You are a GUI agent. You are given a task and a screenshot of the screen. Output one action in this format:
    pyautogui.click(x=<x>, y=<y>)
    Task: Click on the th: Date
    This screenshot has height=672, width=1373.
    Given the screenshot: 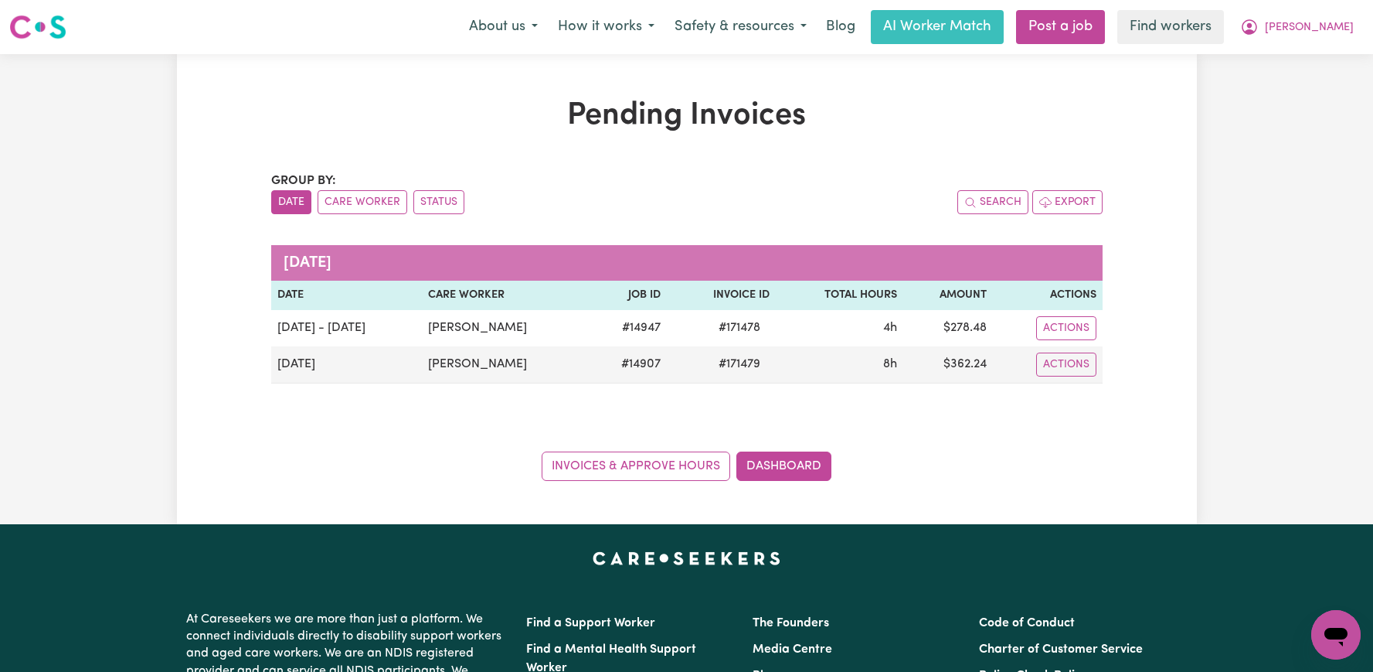 What is the action you would take?
    pyautogui.click(x=346, y=295)
    